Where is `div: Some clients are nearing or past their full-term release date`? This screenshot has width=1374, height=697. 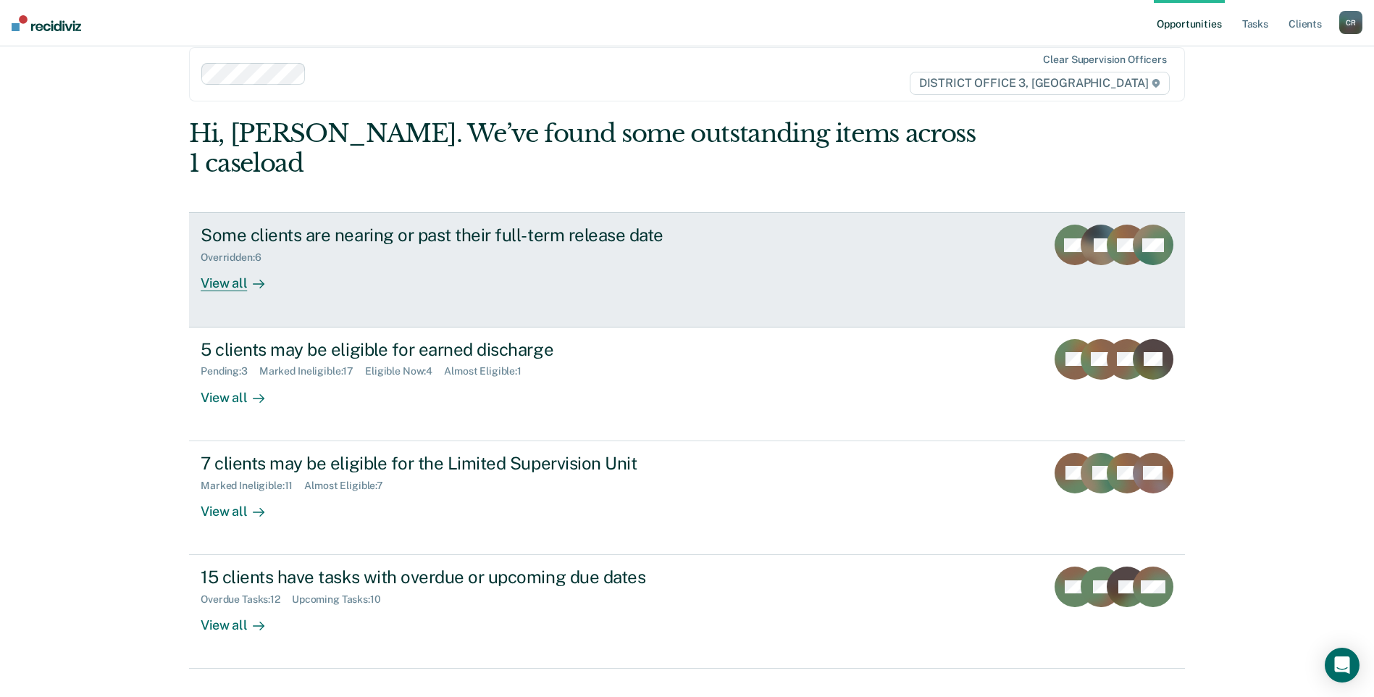
div: Some clients are nearing or past their full-term release date is located at coordinates (455, 235).